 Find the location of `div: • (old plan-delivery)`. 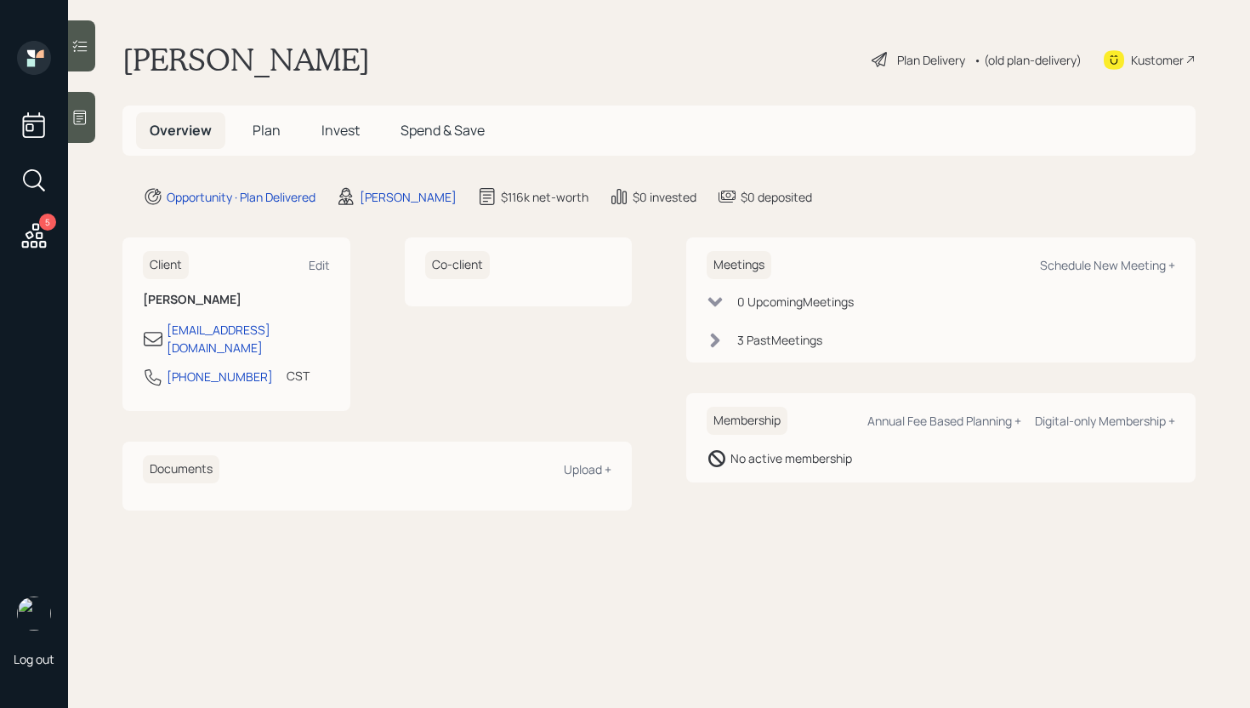

div: • (old plan-delivery) is located at coordinates (1027, 60).